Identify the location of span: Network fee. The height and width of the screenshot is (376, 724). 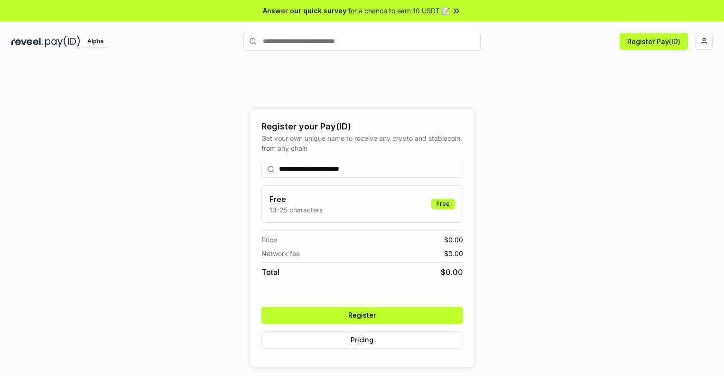
(280, 253).